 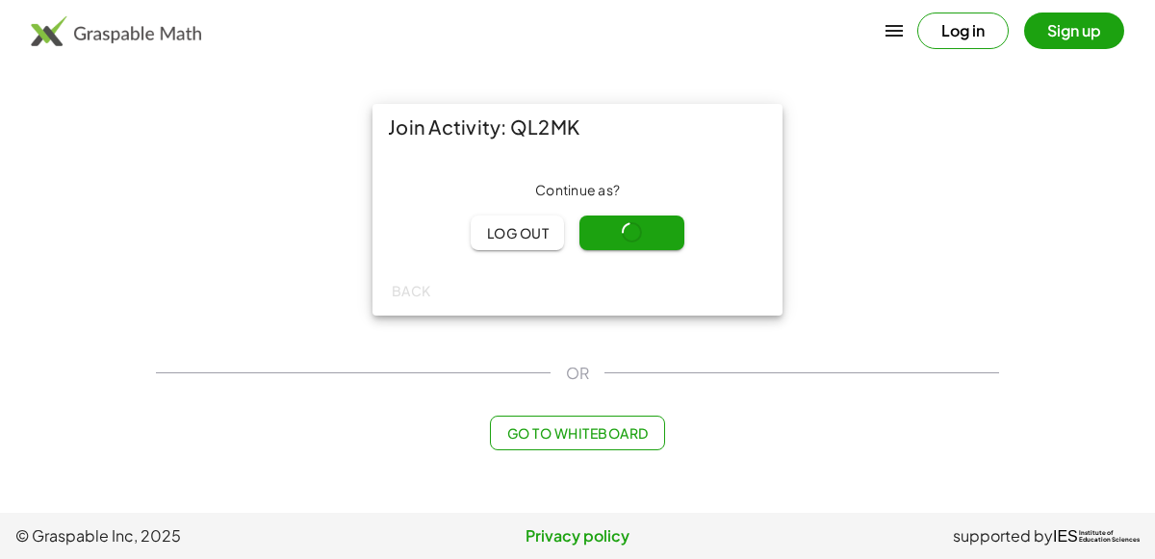 I want to click on span: © Graspable Inc, 2025, so click(x=202, y=536).